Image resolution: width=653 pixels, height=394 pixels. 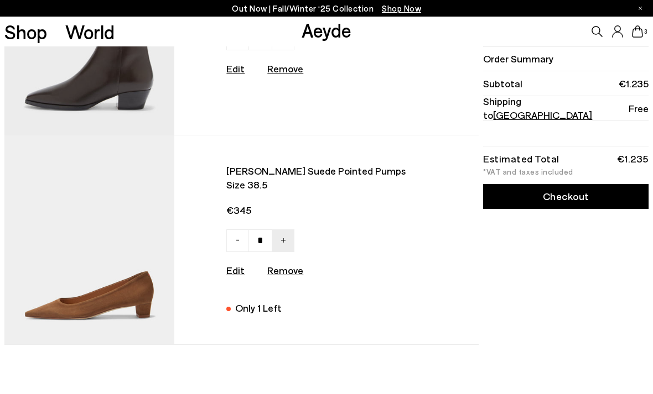 What do you see at coordinates (565, 196) in the screenshot?
I see `a: Checkout` at bounding box center [565, 196].